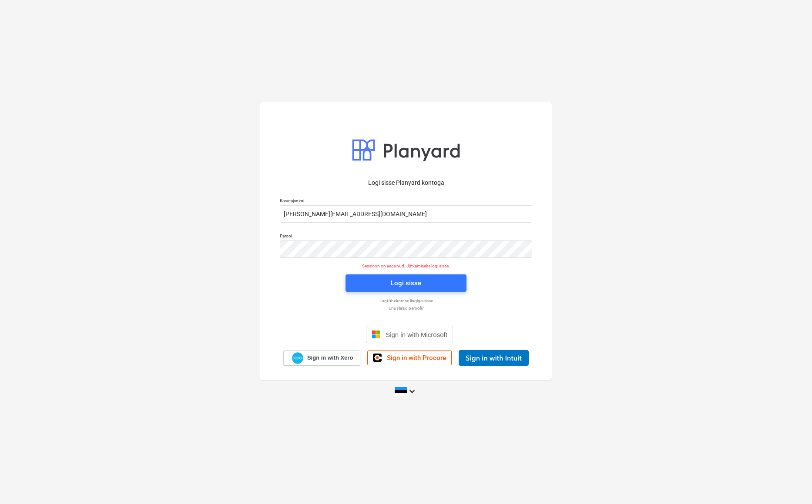  What do you see at coordinates (406, 308) in the screenshot?
I see `a: Unustasid parooli?` at bounding box center [406, 308].